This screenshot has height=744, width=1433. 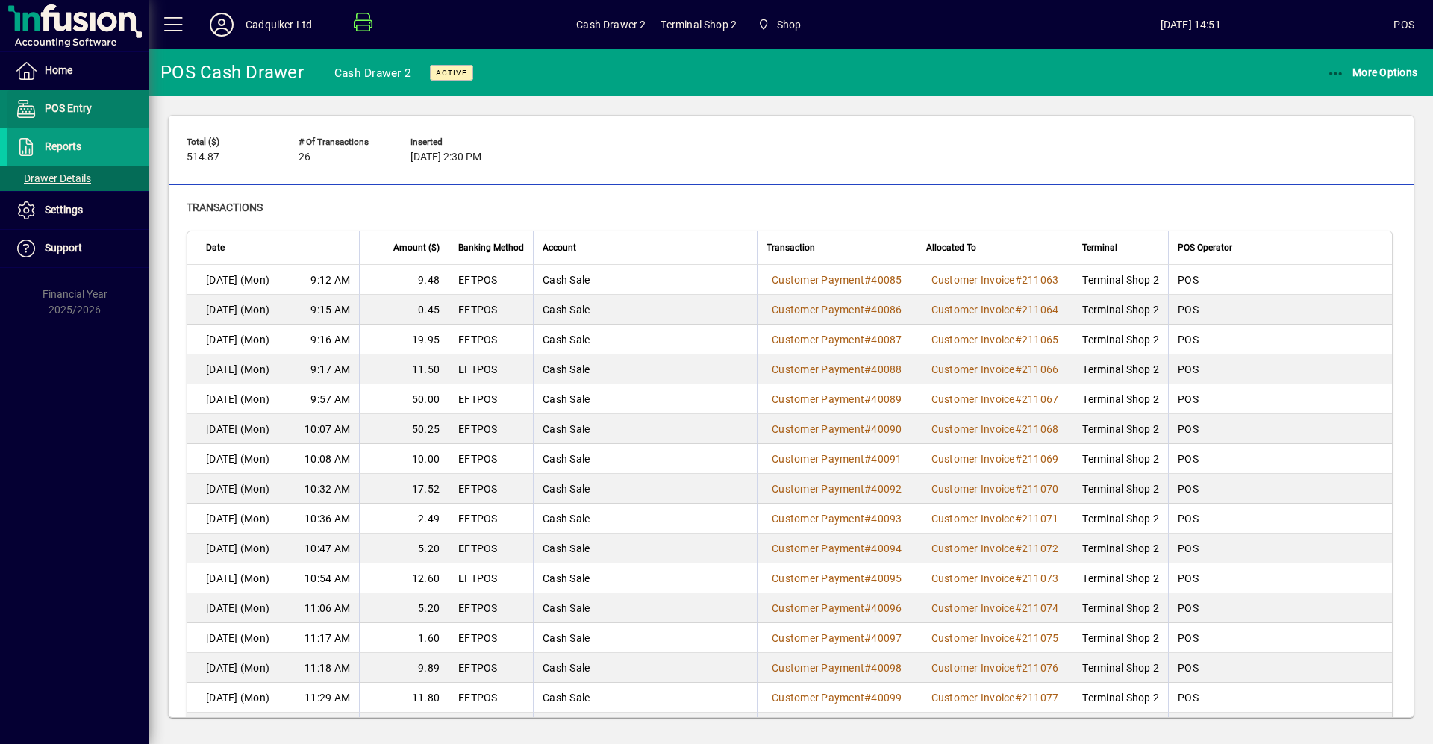 I want to click on span: 211067, so click(x=1040, y=399).